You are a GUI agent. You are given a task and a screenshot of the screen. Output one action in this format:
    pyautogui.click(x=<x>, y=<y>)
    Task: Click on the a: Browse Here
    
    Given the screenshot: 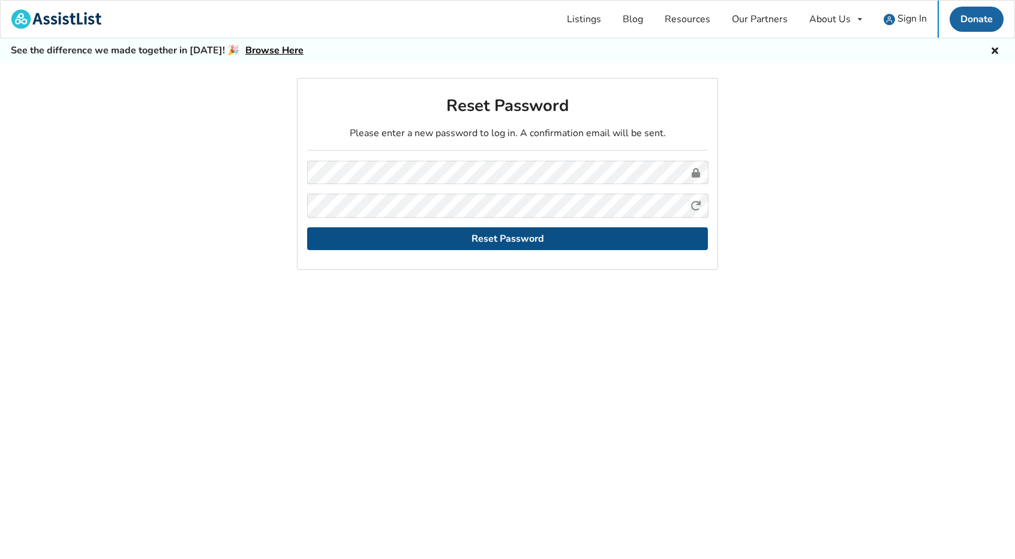 What is the action you would take?
    pyautogui.click(x=274, y=50)
    